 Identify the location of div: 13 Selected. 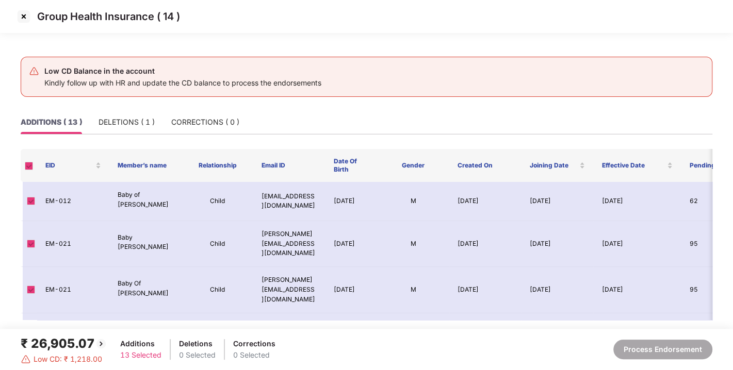
(141, 356).